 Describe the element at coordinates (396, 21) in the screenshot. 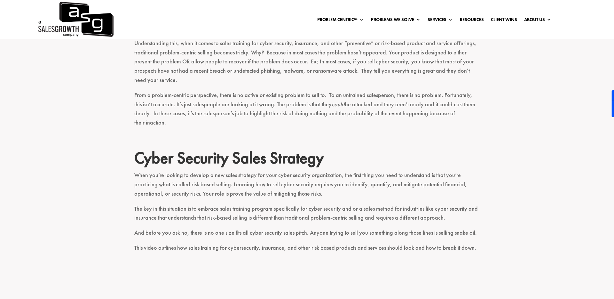

I see `a: Problems We Solve` at that location.